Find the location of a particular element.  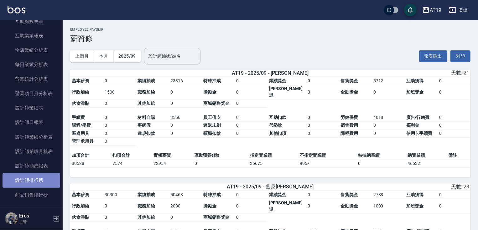

td: 5712 is located at coordinates (388, 81).